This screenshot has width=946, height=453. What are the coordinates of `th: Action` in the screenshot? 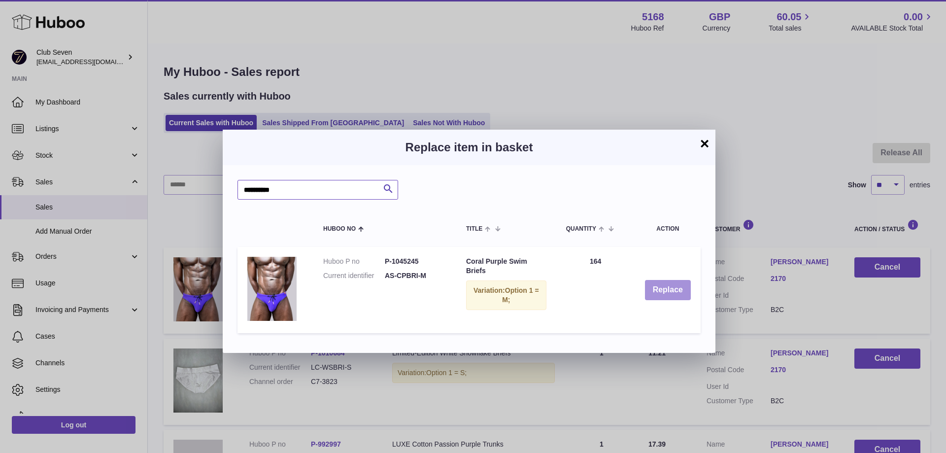 It's located at (667, 228).